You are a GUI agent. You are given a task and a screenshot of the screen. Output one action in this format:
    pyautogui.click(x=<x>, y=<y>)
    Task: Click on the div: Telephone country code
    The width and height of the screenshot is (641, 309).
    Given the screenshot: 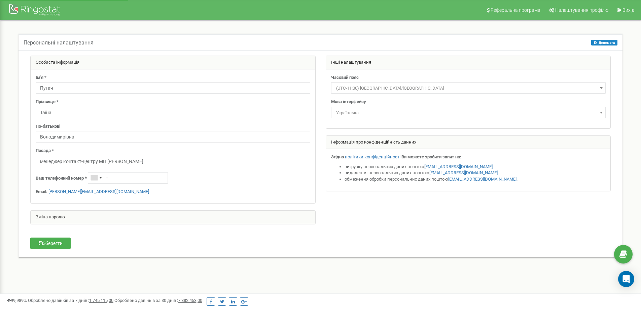 What is the action you would take?
    pyautogui.click(x=96, y=178)
    